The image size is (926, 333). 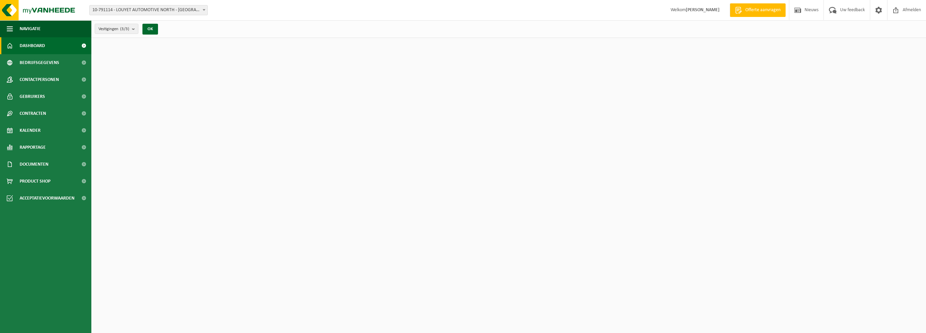 What do you see at coordinates (116, 29) in the screenshot?
I see `button: Vestigingen(3/3)` at bounding box center [116, 29].